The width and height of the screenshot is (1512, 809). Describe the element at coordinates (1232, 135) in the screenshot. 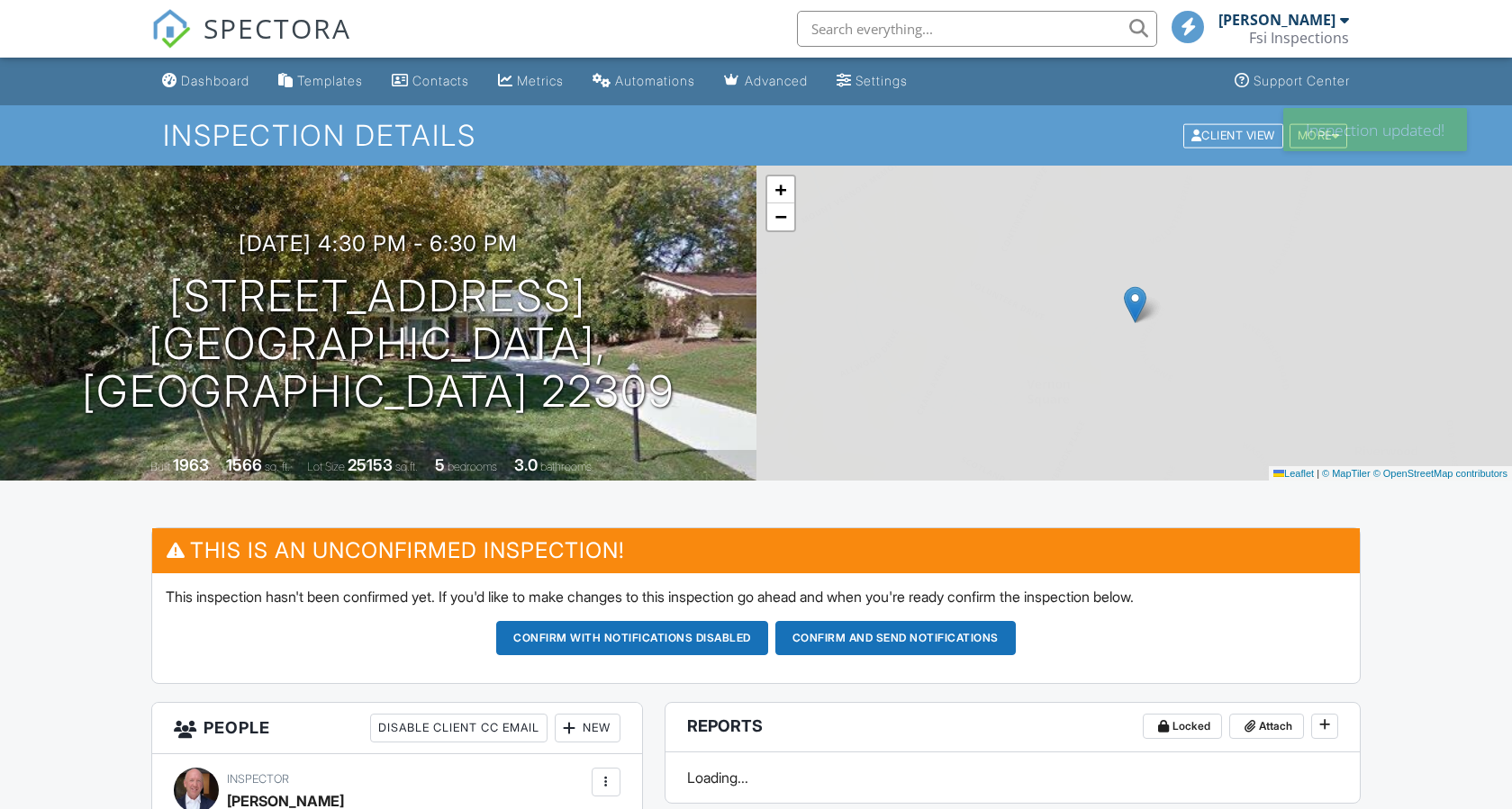

I see `div: Client View` at that location.